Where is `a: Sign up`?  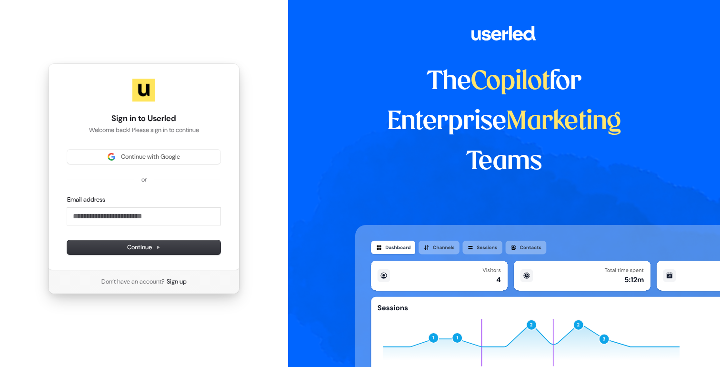
a: Sign up is located at coordinates (177, 281).